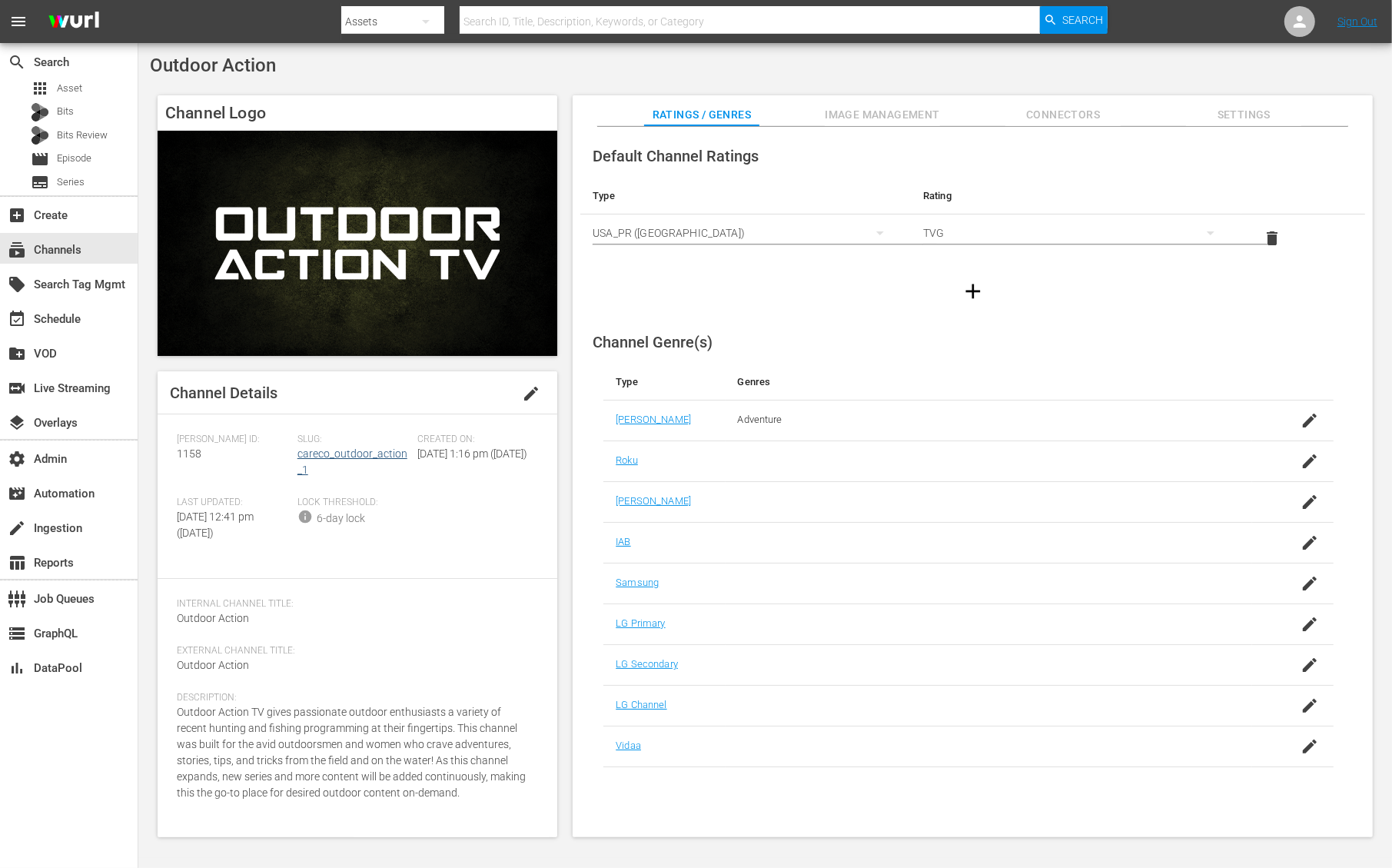  Describe the element at coordinates (40, 136) in the screenshot. I see `div: Bits Review` at that location.